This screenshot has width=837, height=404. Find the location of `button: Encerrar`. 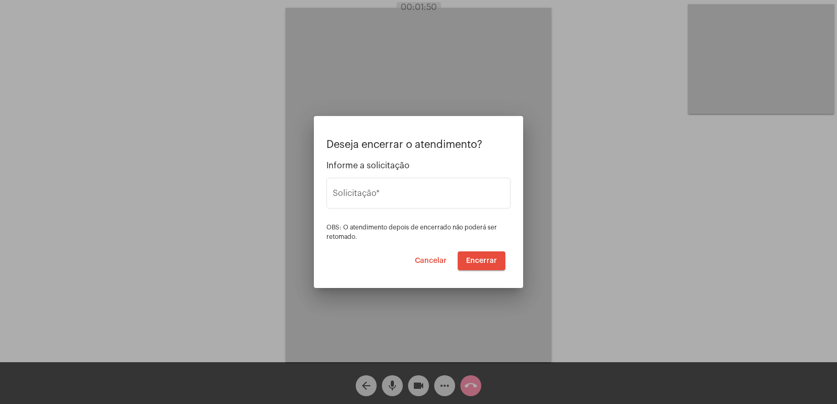

button: Encerrar is located at coordinates (481, 261).